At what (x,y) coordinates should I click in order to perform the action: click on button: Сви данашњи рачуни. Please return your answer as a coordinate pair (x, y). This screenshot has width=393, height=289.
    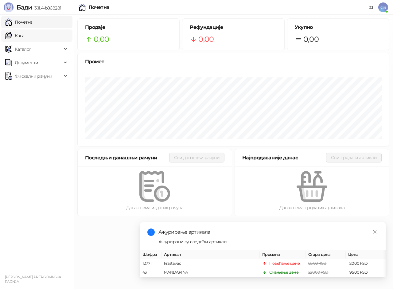
    Looking at the image, I should click on (197, 158).